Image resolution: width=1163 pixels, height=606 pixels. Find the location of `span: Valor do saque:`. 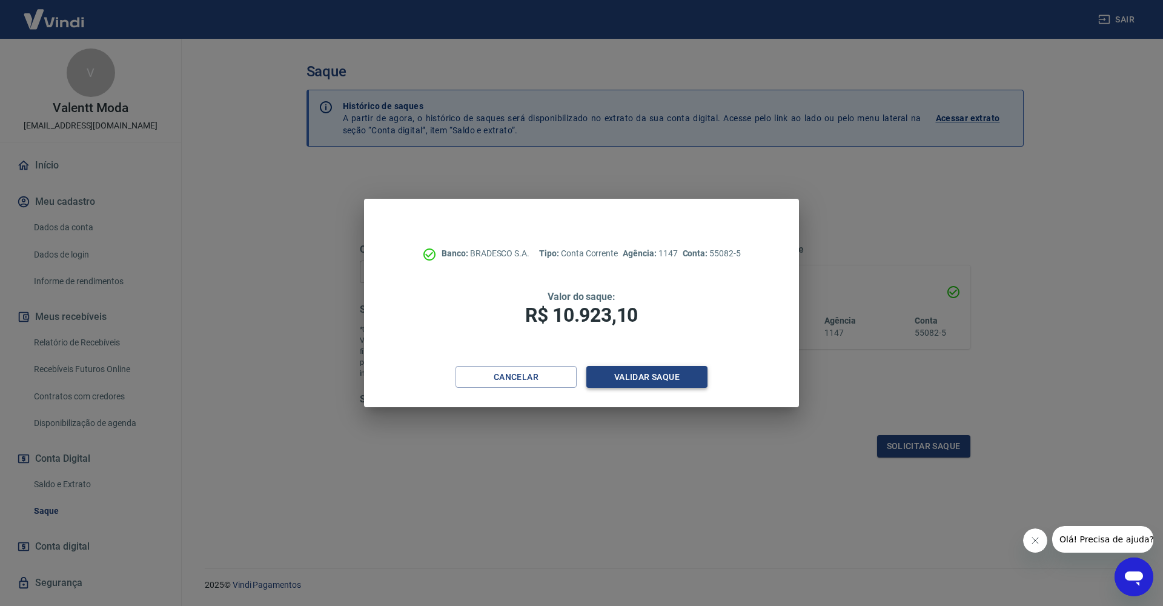

span: Valor do saque: is located at coordinates (581, 296).